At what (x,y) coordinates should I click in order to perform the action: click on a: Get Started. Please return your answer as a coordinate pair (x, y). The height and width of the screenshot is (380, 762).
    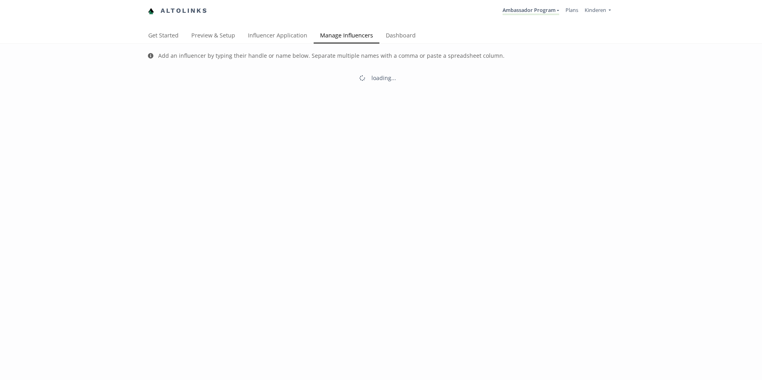
    Looking at the image, I should click on (163, 36).